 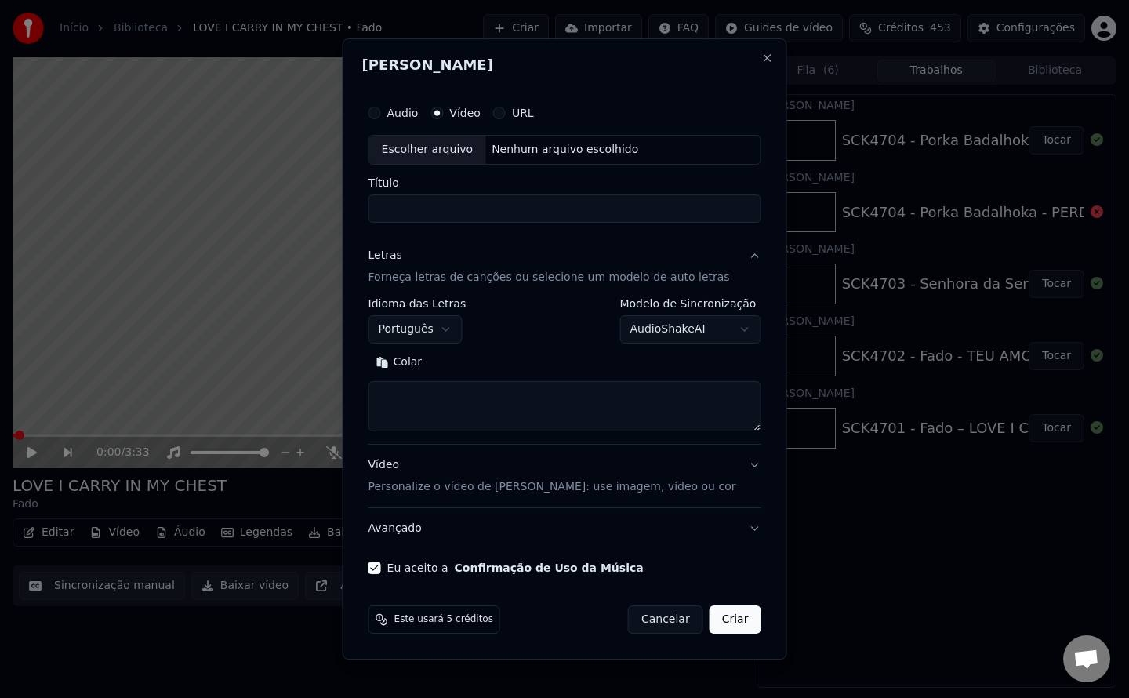 What do you see at coordinates (385, 256) in the screenshot?
I see `div: Letras` at bounding box center [385, 256].